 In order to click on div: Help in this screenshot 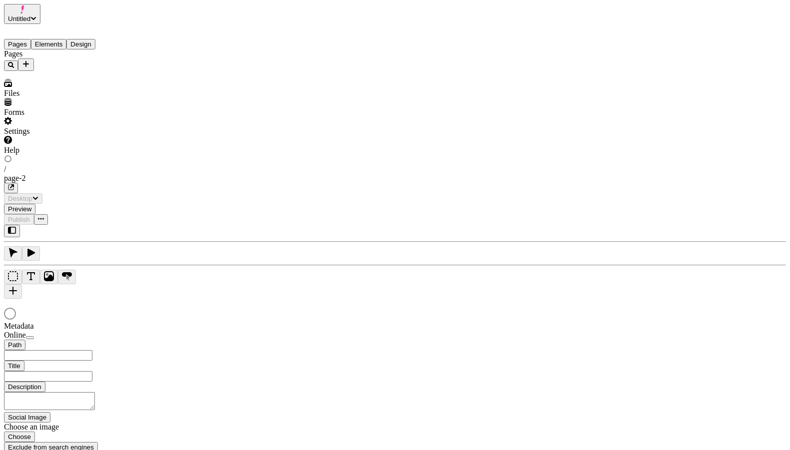, I will do `click(64, 150)`.